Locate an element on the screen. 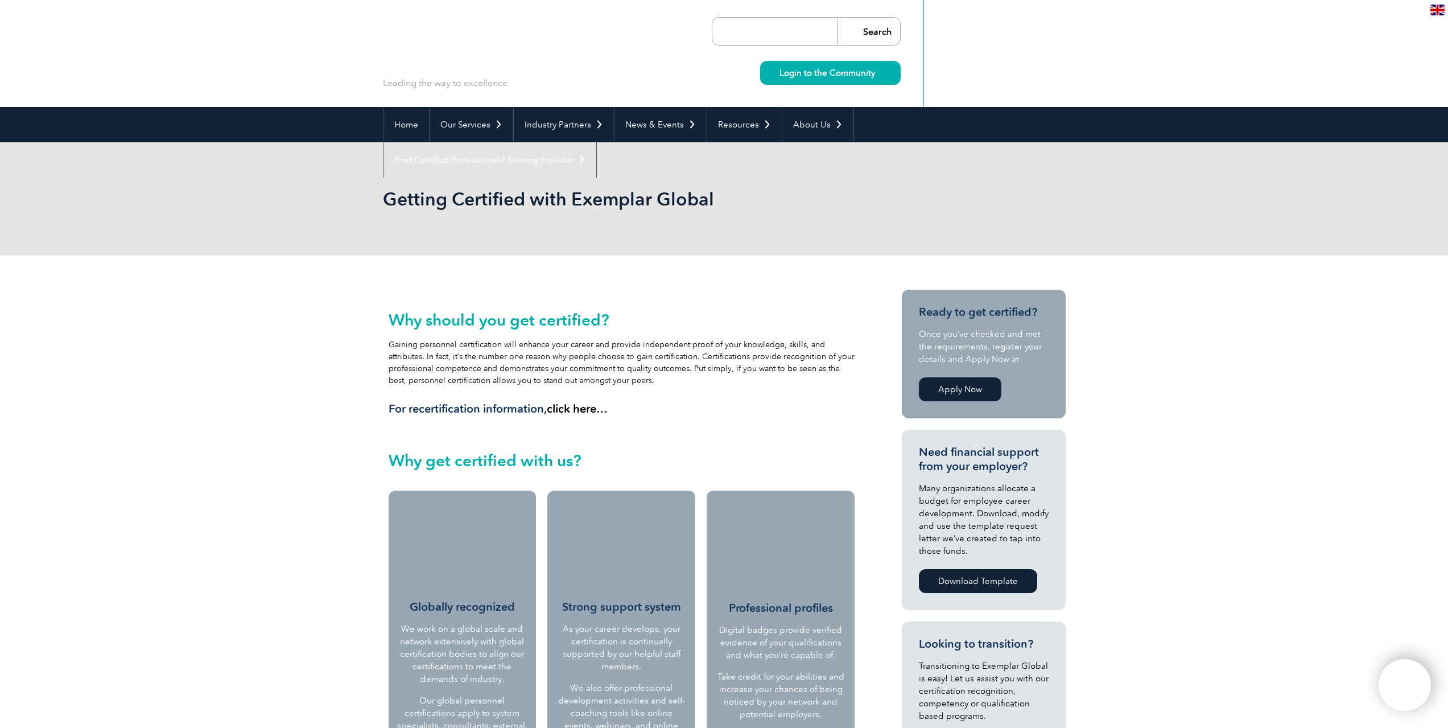  a: Industry Partners is located at coordinates (564, 125).